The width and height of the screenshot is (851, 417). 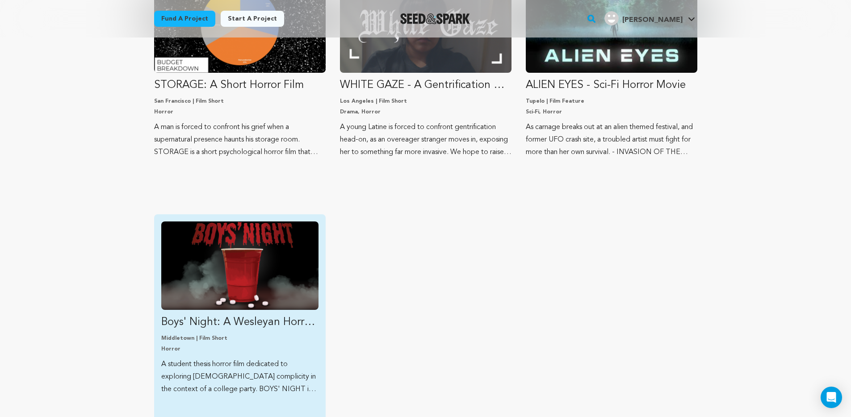 What do you see at coordinates (831, 398) in the screenshot?
I see `div: Open Intercom Messenger` at bounding box center [831, 398].